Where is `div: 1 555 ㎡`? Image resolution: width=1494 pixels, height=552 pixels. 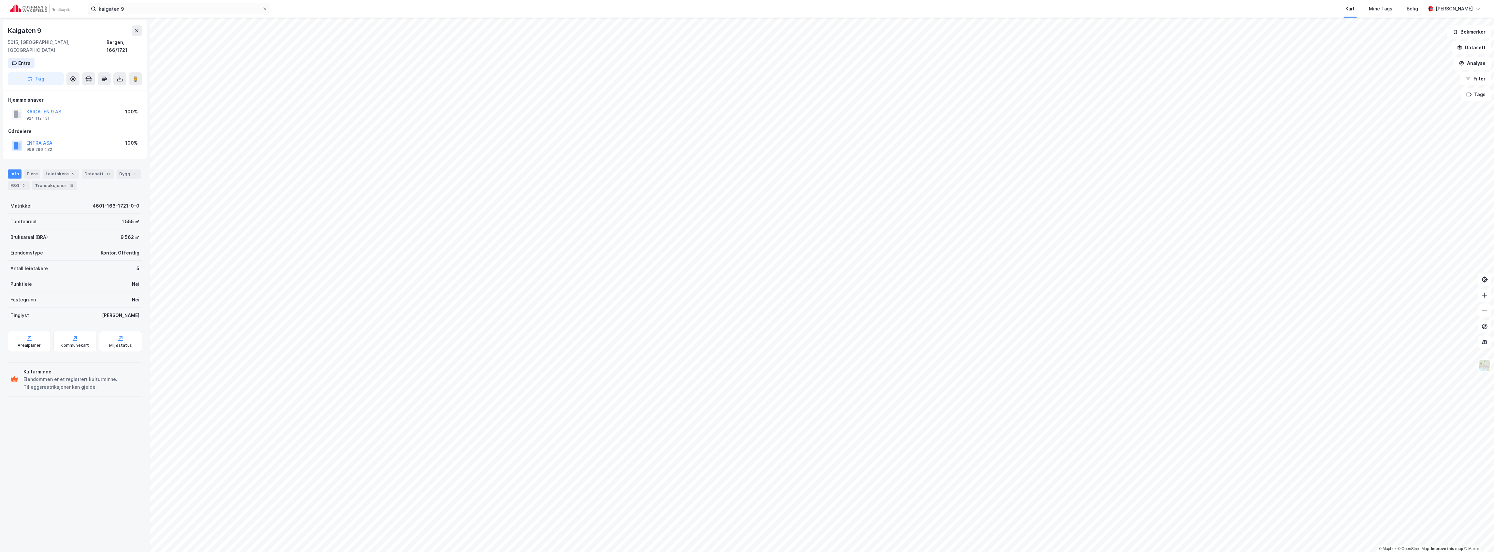
div: 1 555 ㎡ is located at coordinates (131, 221).